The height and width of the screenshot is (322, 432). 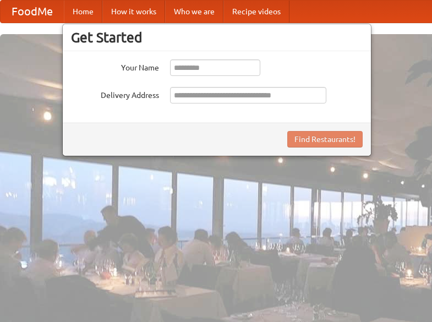 What do you see at coordinates (256, 12) in the screenshot?
I see `a: Recipe videos` at bounding box center [256, 12].